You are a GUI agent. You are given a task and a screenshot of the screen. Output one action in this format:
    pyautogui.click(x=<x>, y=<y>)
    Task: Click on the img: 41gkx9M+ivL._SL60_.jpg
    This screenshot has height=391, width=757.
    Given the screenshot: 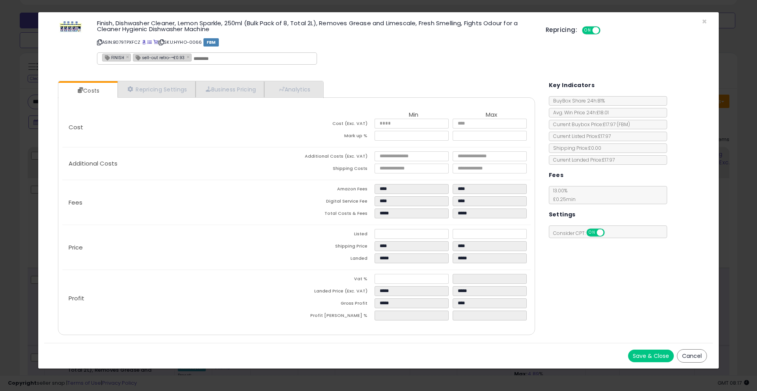 What is the action you would take?
    pyautogui.click(x=71, y=27)
    